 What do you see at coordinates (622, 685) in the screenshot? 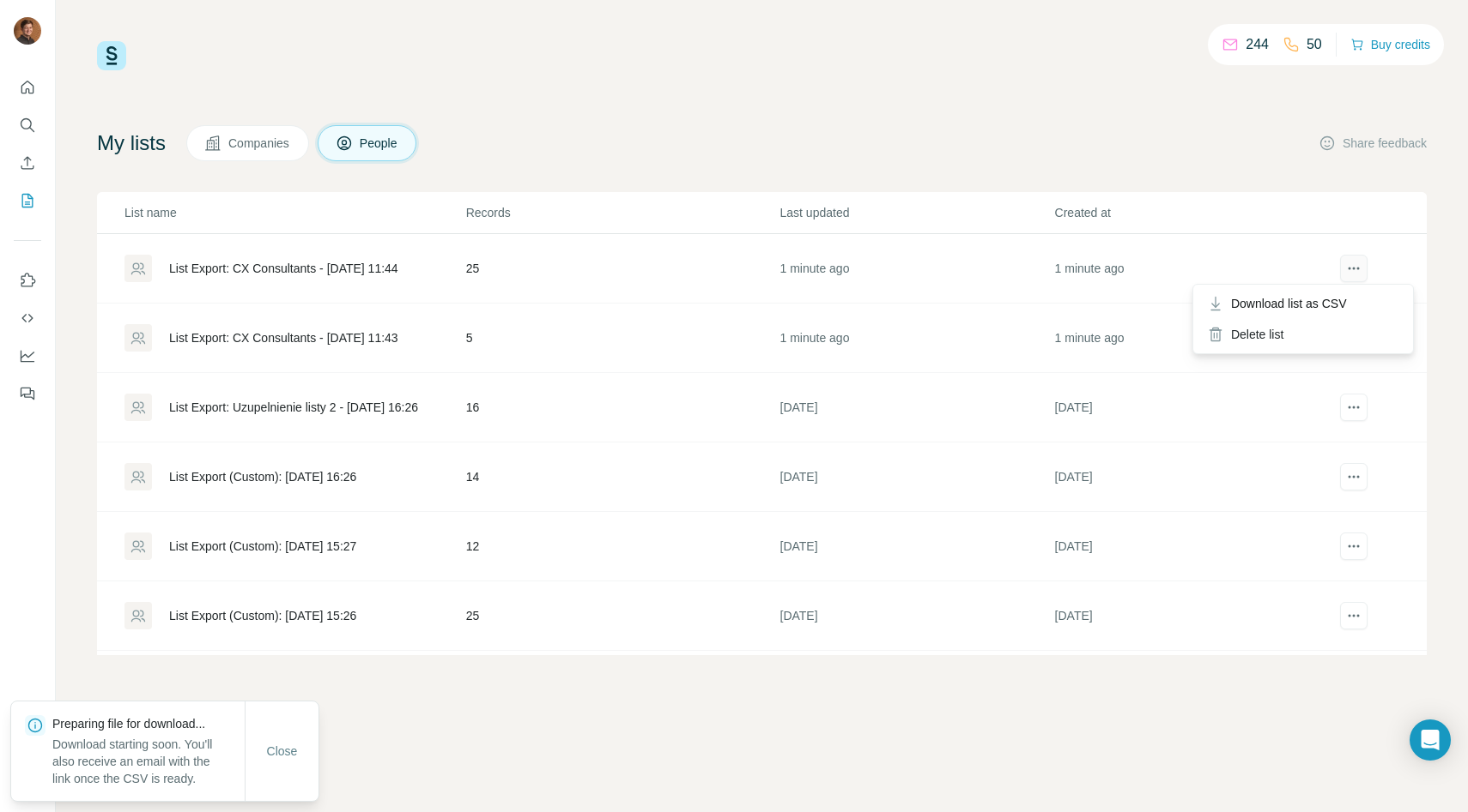
I see `td: 21` at bounding box center [622, 685].